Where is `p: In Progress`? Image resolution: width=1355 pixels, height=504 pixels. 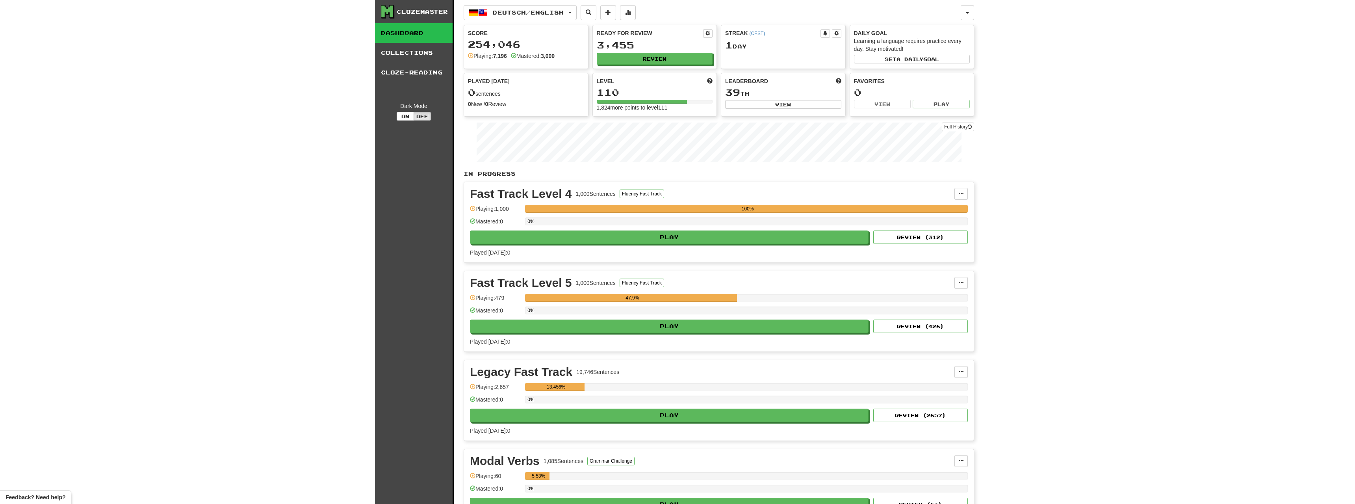 p: In Progress is located at coordinates (719, 174).